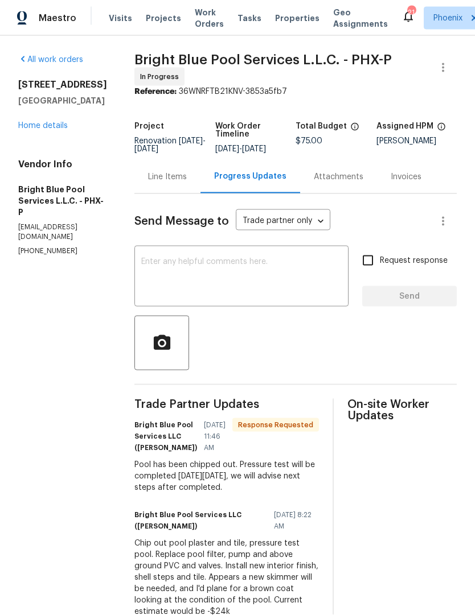 The height and width of the screenshot is (615, 475). I want to click on span: The hpm assigned to this work order., so click(441, 130).